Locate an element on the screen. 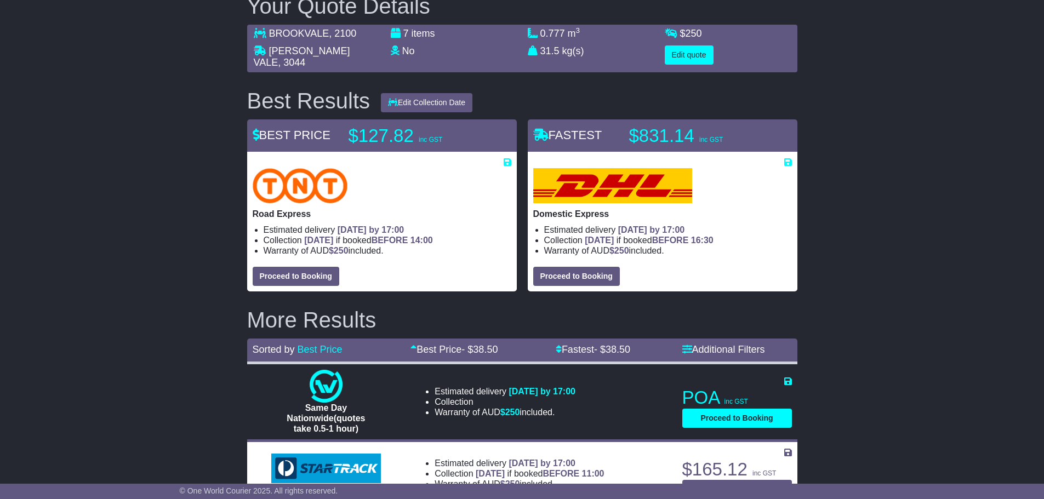  a: Additional Filters is located at coordinates (723, 350).